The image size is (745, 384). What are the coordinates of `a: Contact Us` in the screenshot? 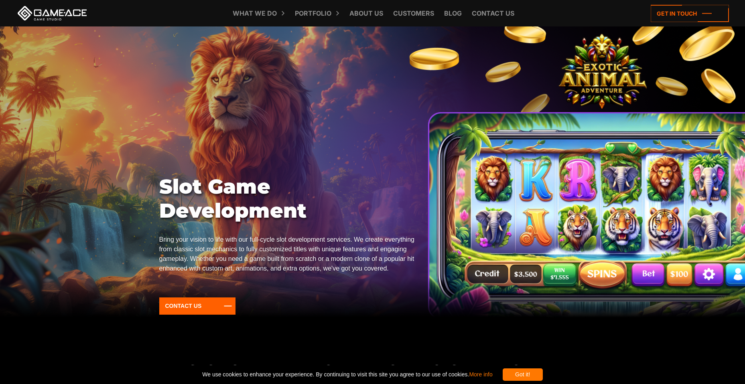 It's located at (197, 306).